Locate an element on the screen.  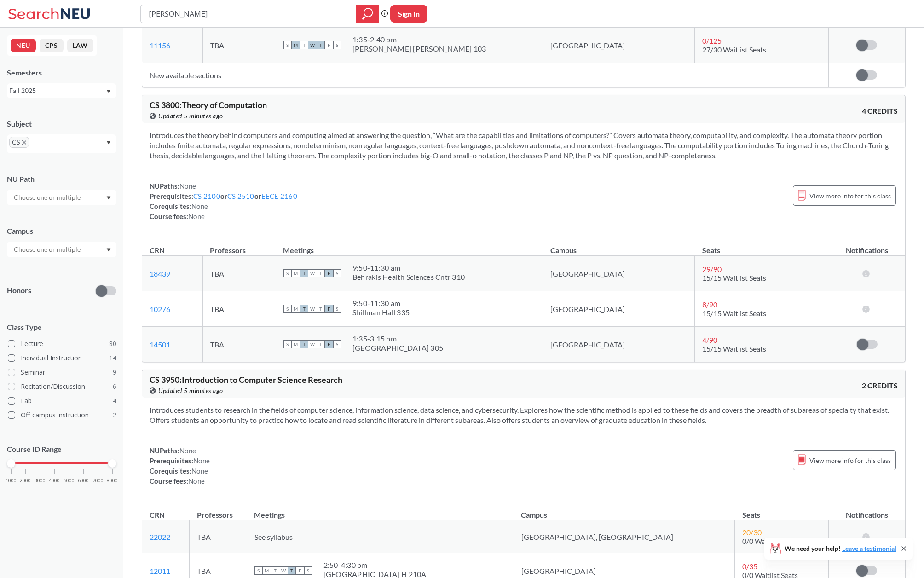
label: Off-campus instruction is located at coordinates (62, 415).